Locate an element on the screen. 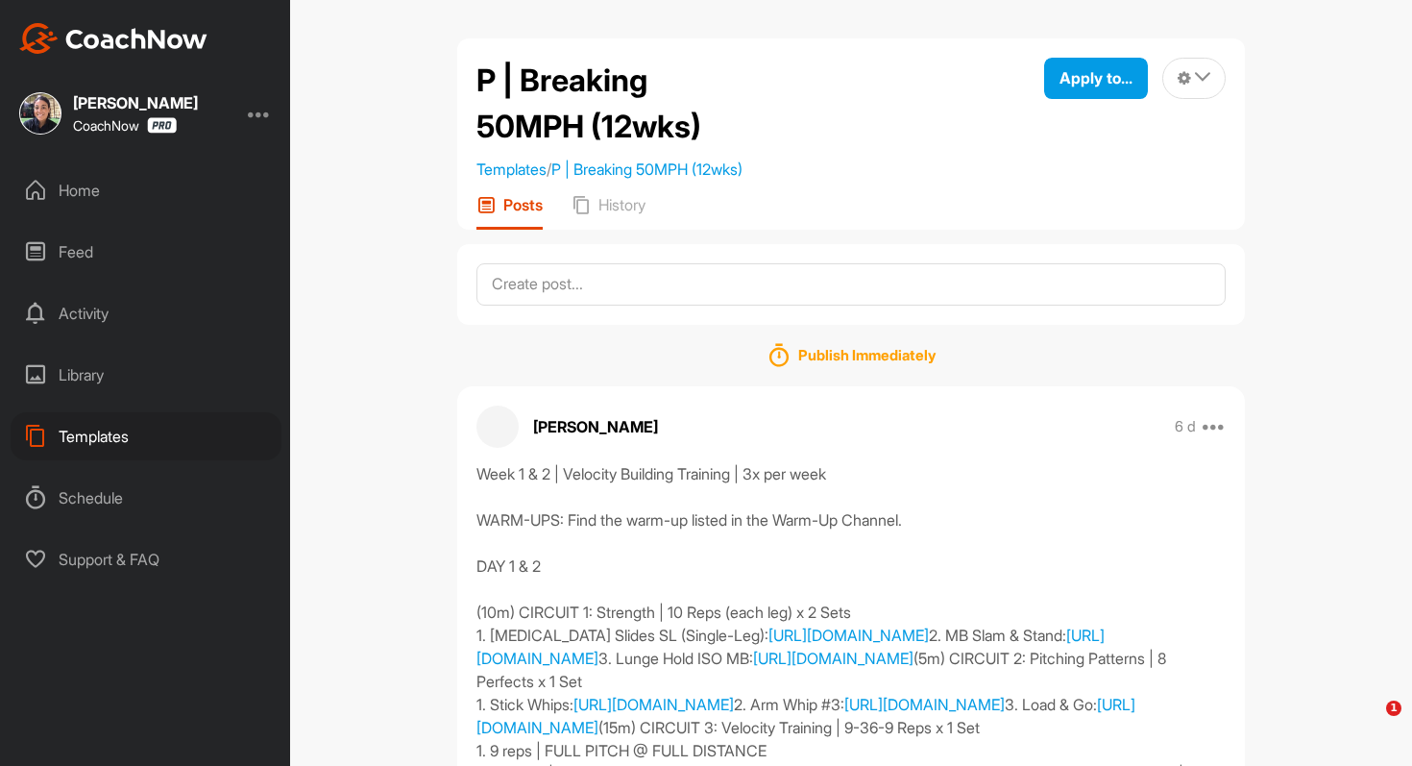  h2: P | Breaking 50MPH (12wks) is located at coordinates (606, 104).